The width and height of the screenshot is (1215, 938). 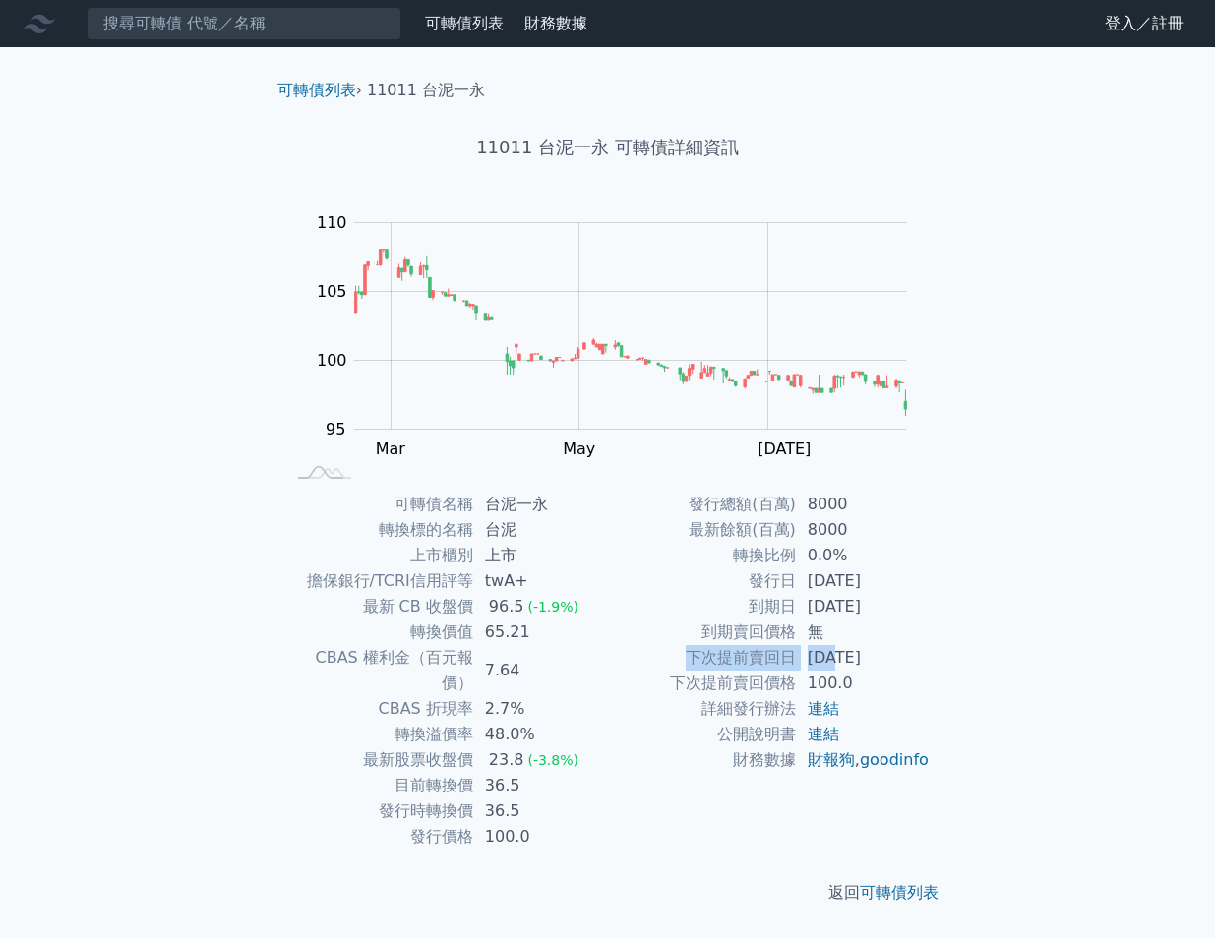 I want to click on td: 轉換溢價率, so click(x=379, y=735).